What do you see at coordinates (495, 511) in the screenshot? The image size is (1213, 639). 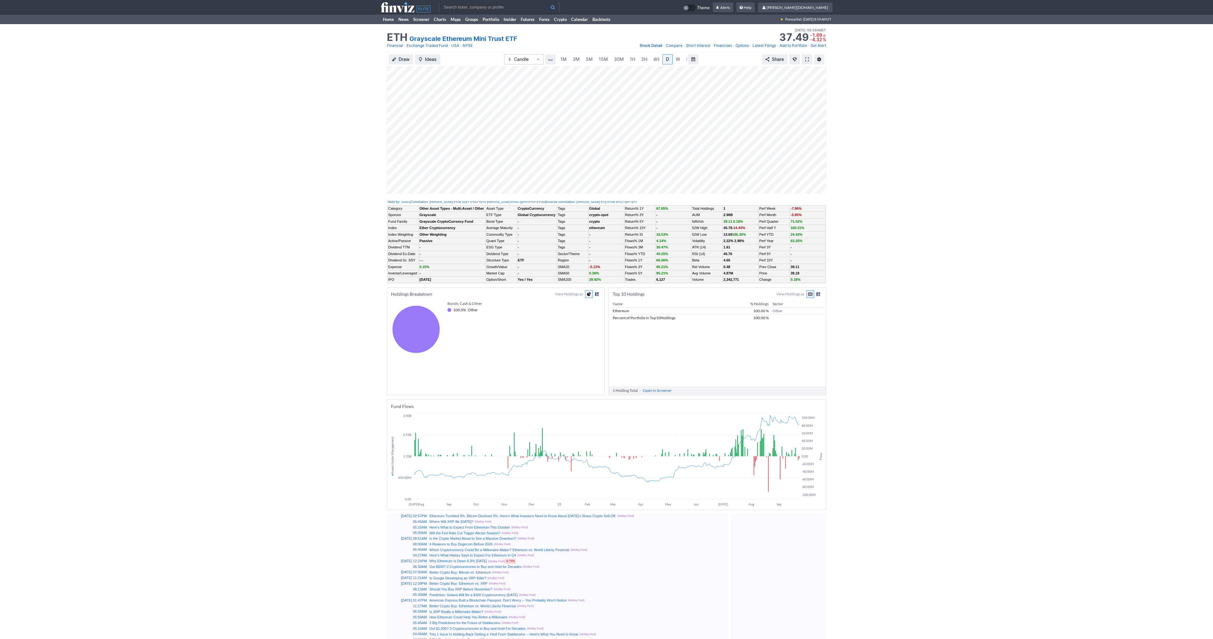 I see `img: nic2x2.gif` at bounding box center [495, 511].